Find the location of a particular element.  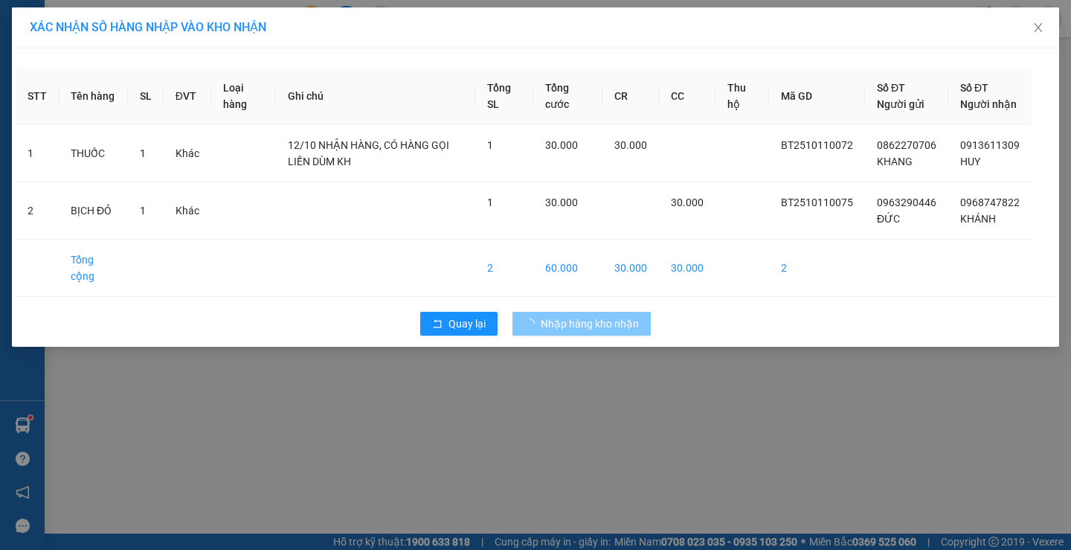

th: STT is located at coordinates (37, 96).